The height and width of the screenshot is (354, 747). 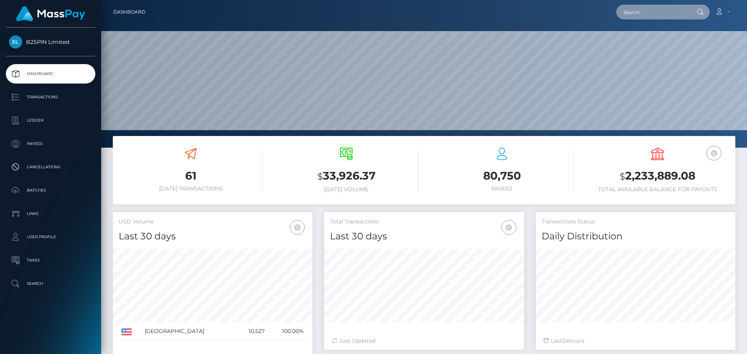 What do you see at coordinates (658, 189) in the screenshot?
I see `h6: Total Available Balance for Payouts` at bounding box center [658, 189].